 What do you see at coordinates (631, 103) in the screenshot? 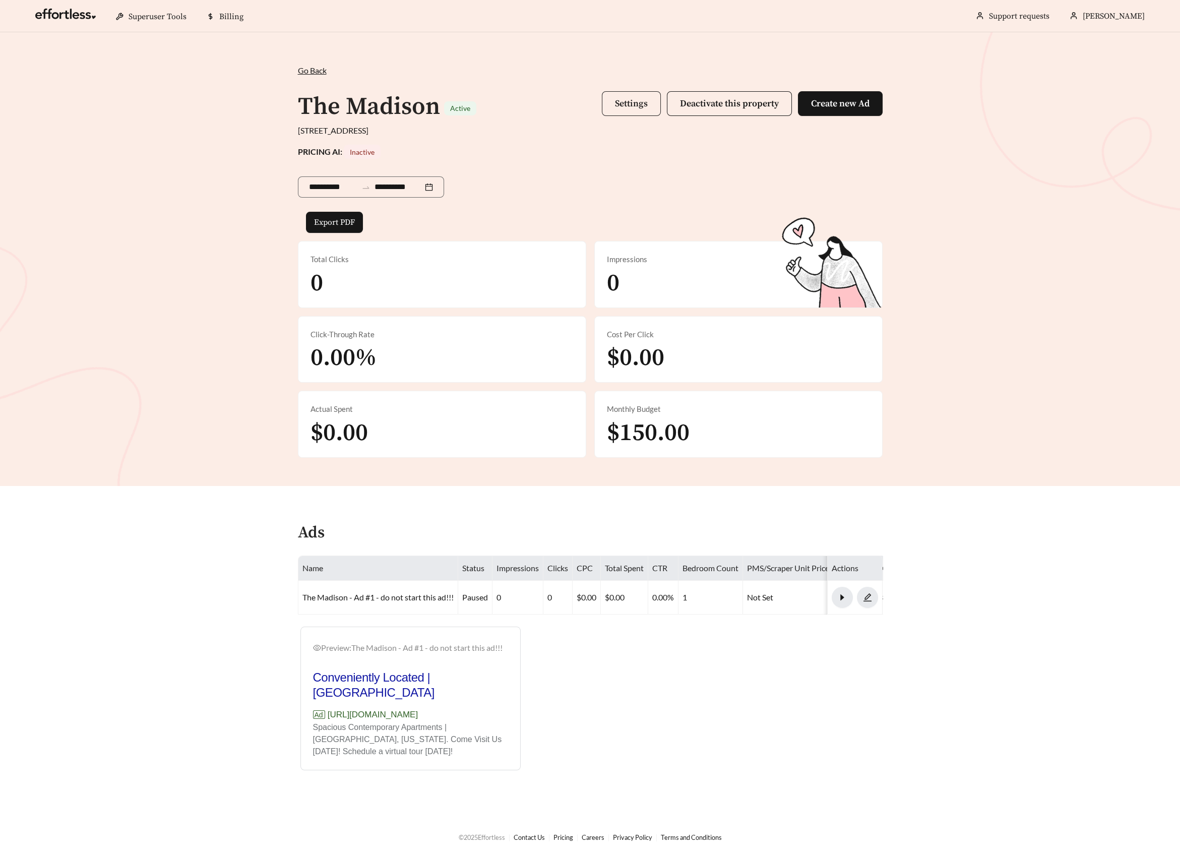
I see `button: Settings` at bounding box center [631, 103].